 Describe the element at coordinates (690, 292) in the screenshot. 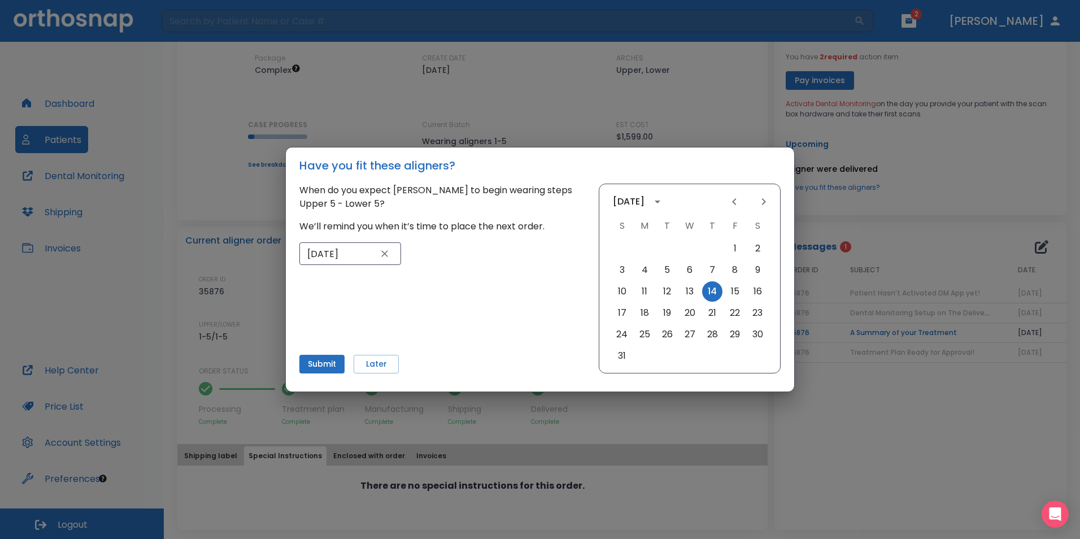

I see `button: 13` at that location.